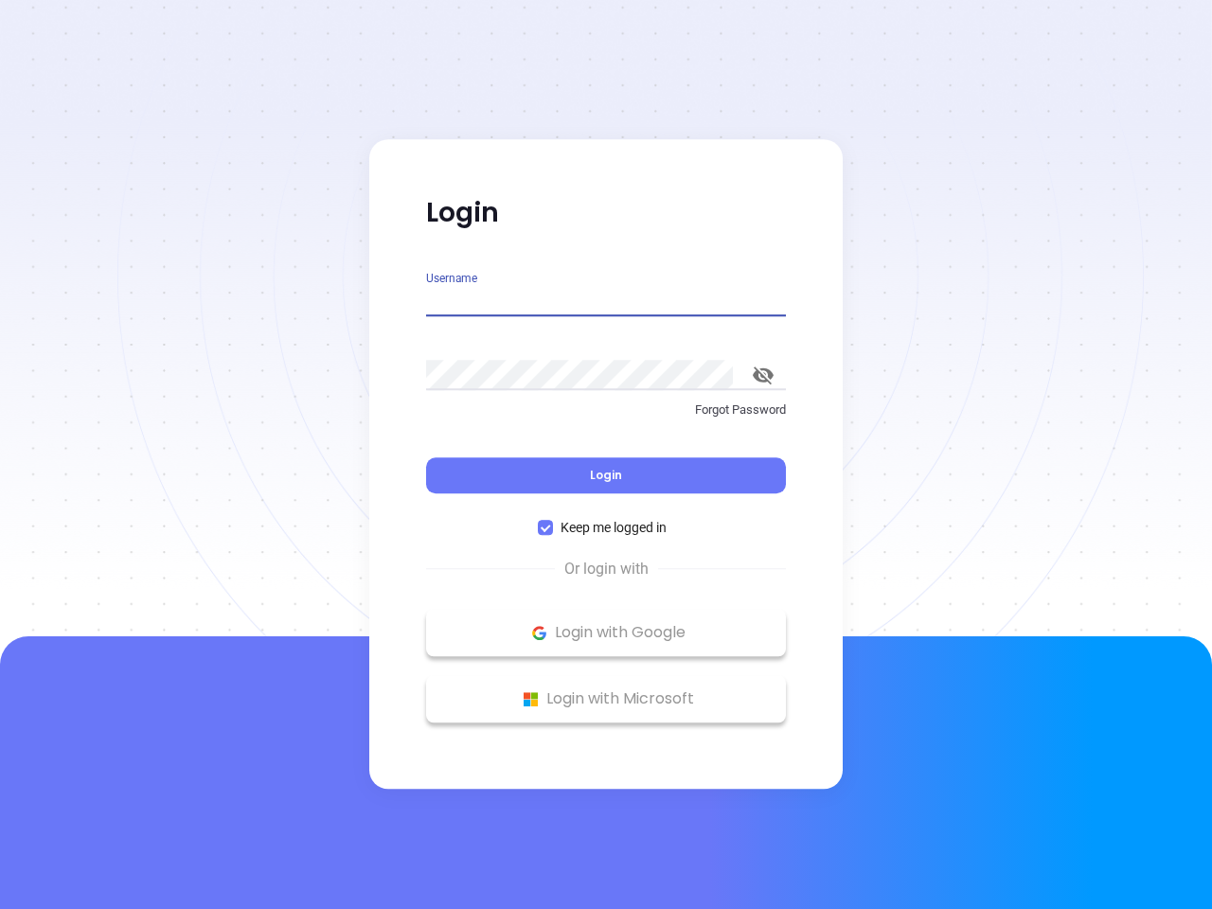  What do you see at coordinates (763, 375) in the screenshot?
I see `button: toggle password visibility` at bounding box center [763, 375].